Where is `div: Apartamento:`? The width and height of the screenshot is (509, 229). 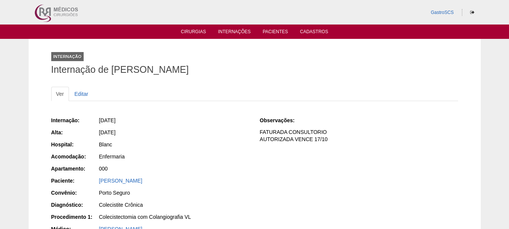
div: Apartamento: is located at coordinates (75, 168).